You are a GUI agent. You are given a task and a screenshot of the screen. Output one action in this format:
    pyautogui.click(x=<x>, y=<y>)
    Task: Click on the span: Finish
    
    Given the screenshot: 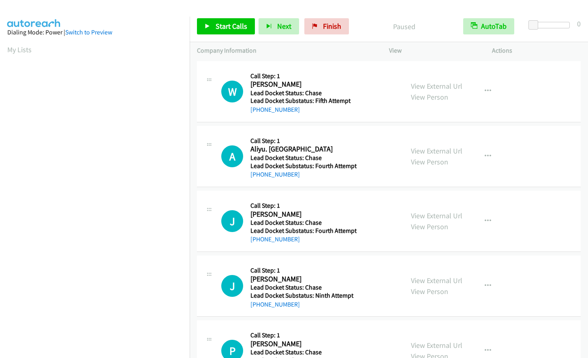 What is the action you would take?
    pyautogui.click(x=332, y=26)
    